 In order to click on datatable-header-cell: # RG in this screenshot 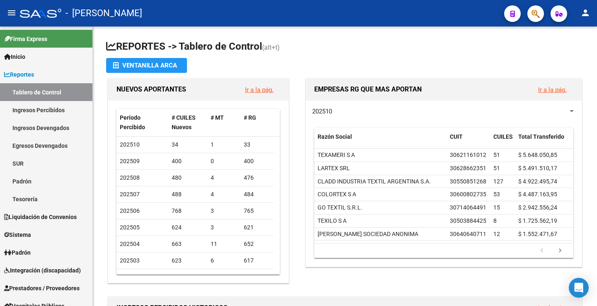, I will do `click(257, 123)`.